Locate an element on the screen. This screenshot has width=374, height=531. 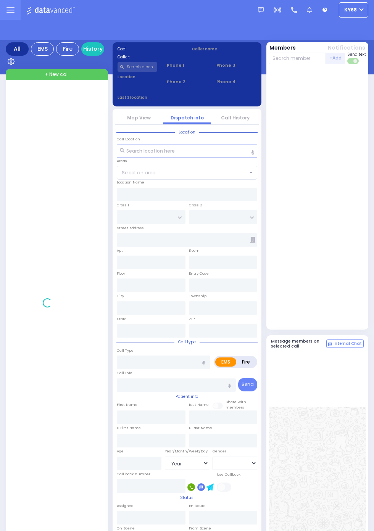
span: Phone 2 is located at coordinates (186, 82).